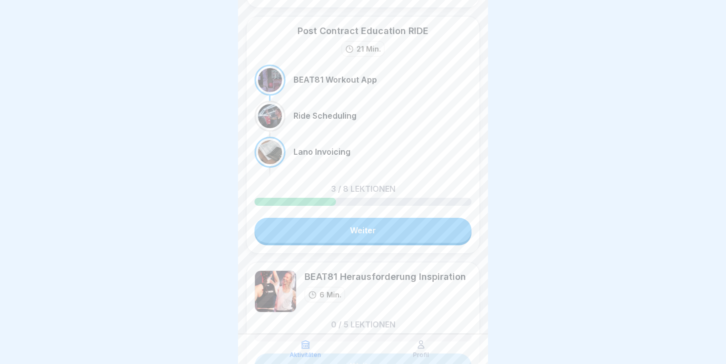  I want to click on p: Profil, so click(421, 355).